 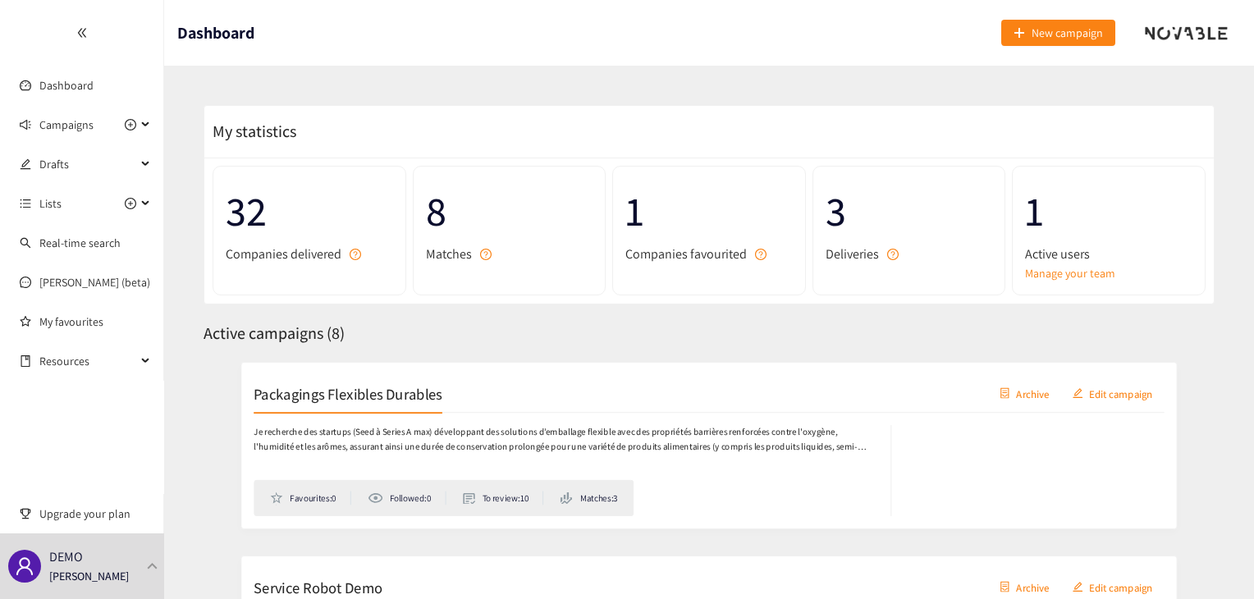 What do you see at coordinates (579, 502) in the screenshot?
I see `li: Matches: 3` at bounding box center [579, 502].